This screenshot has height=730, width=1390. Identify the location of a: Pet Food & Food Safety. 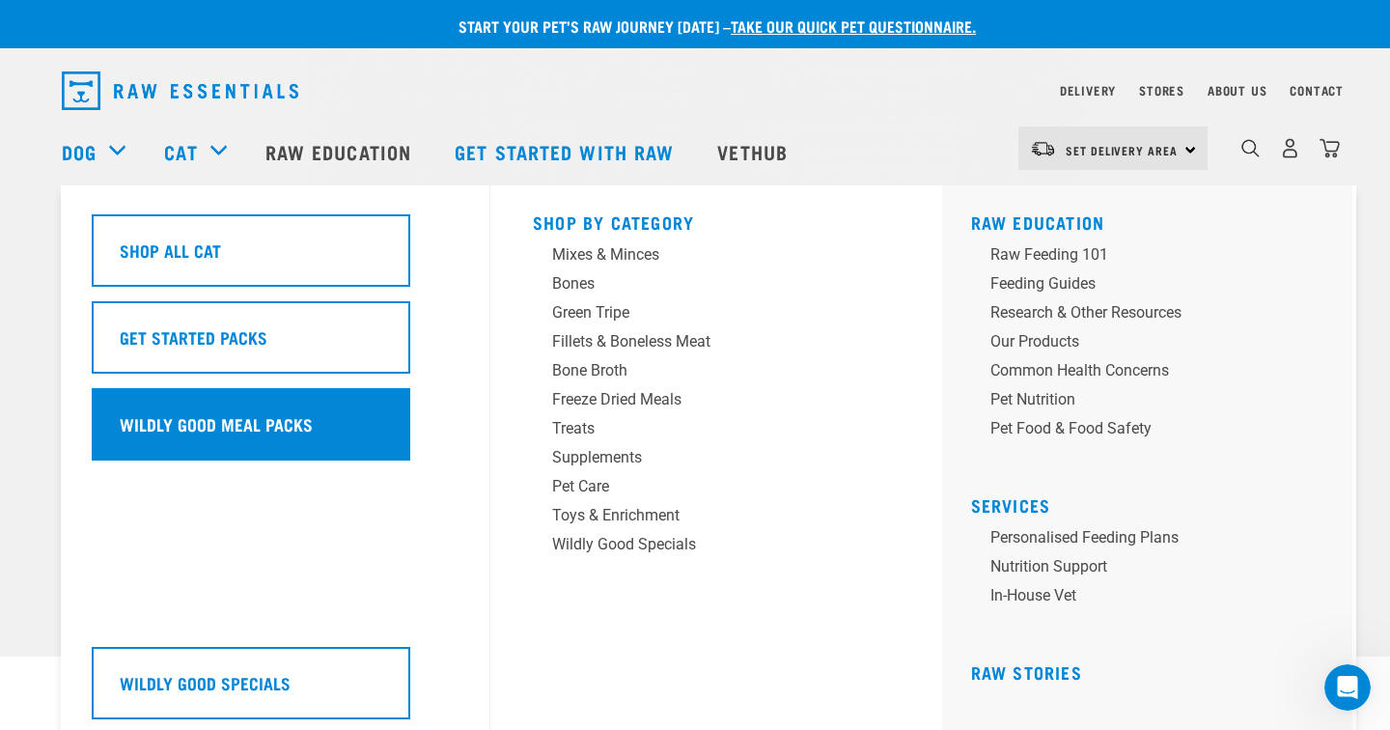
(1154, 431).